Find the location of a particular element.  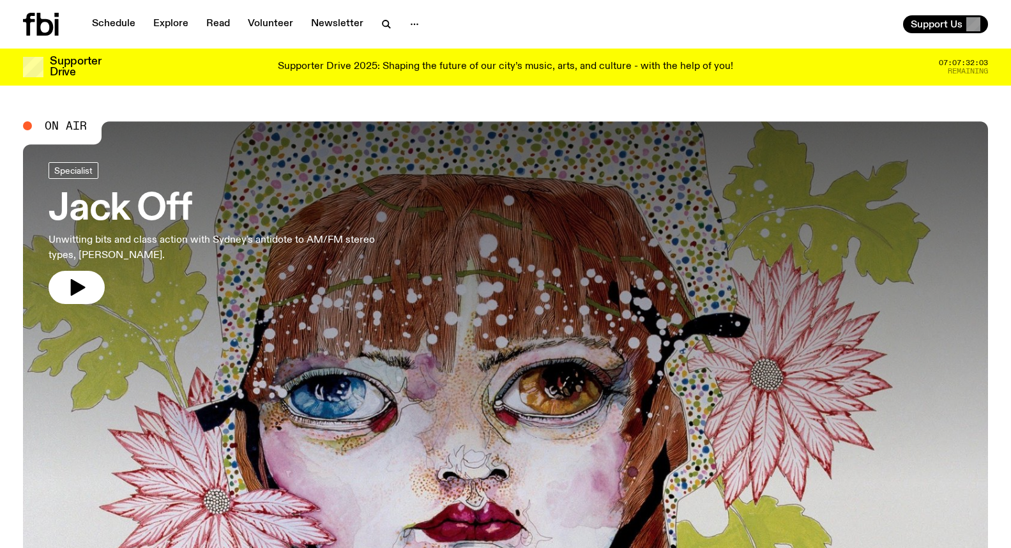

a: Volunteer is located at coordinates (270, 24).